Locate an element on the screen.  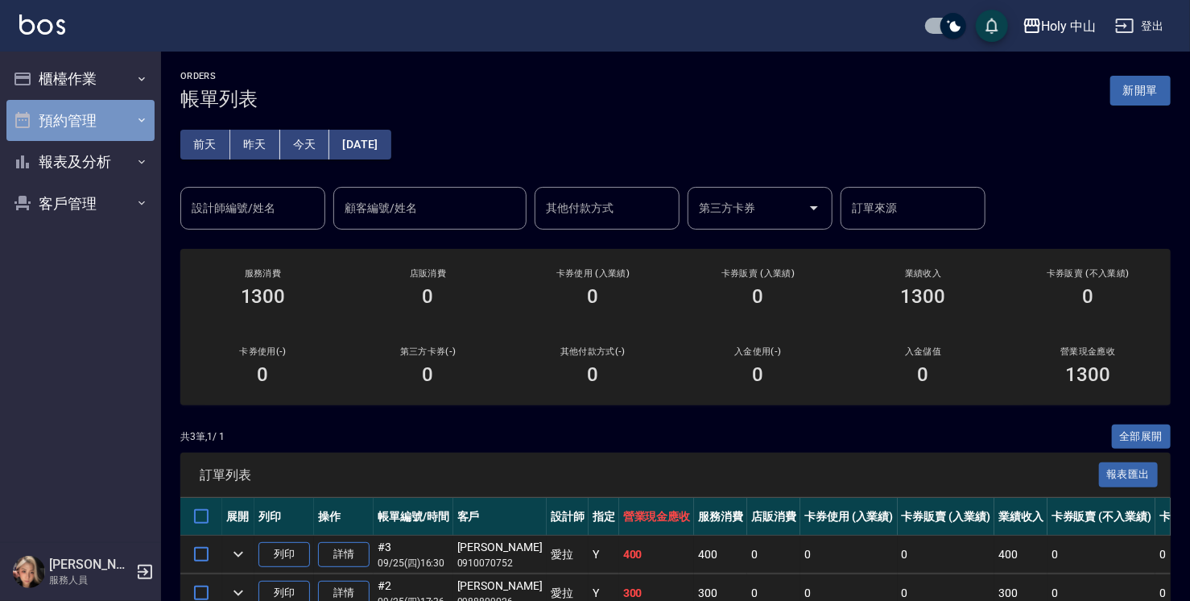
img: Logo is located at coordinates (42, 24).